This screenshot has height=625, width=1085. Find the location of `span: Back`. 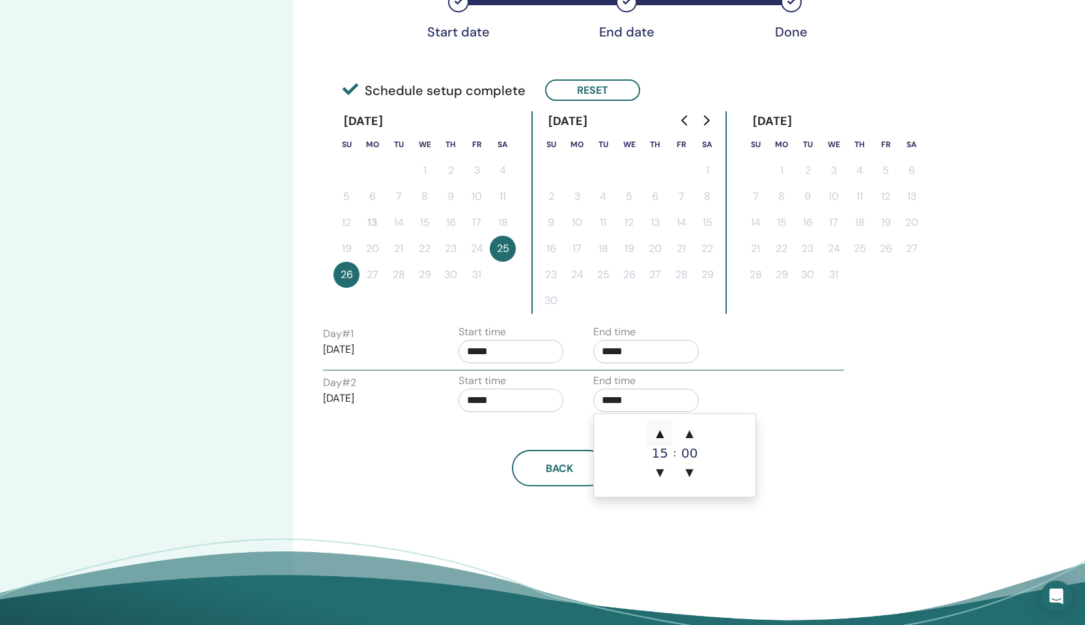

span: Back is located at coordinates (559, 468).